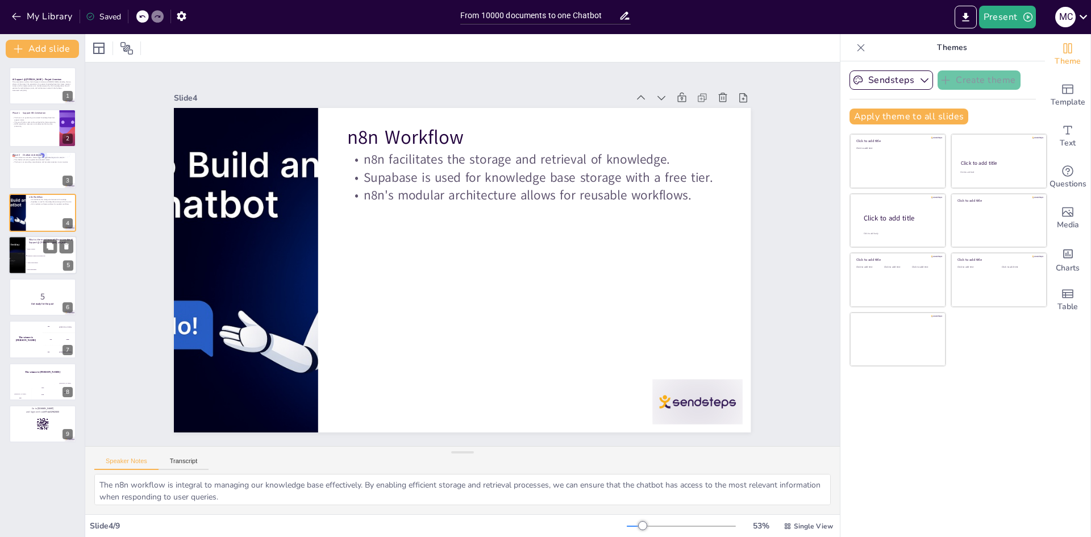  Describe the element at coordinates (1068, 225) in the screenshot. I see `span: Media` at that location.